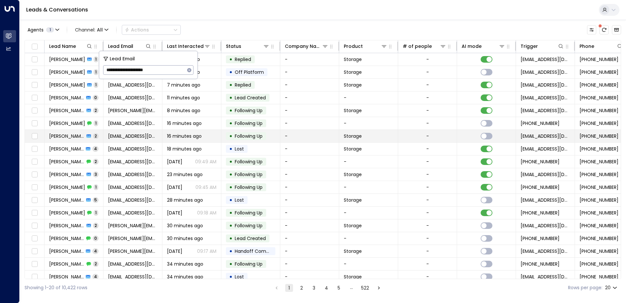  I want to click on span: +447930432075, so click(599, 72).